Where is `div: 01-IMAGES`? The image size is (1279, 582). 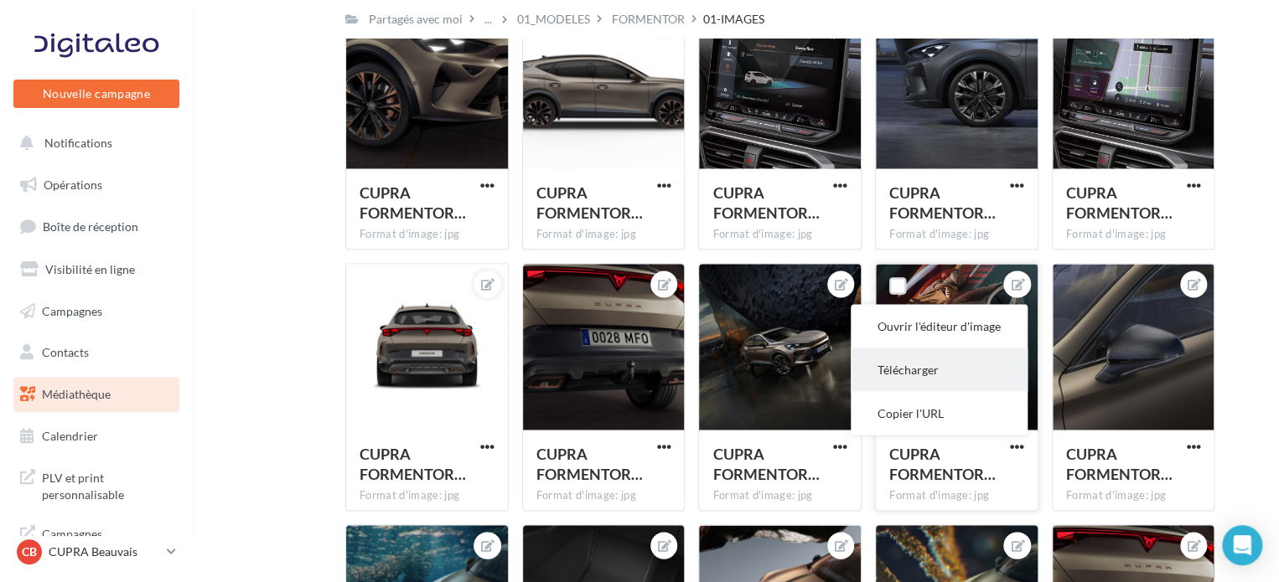 div: 01-IMAGES is located at coordinates (733, 19).